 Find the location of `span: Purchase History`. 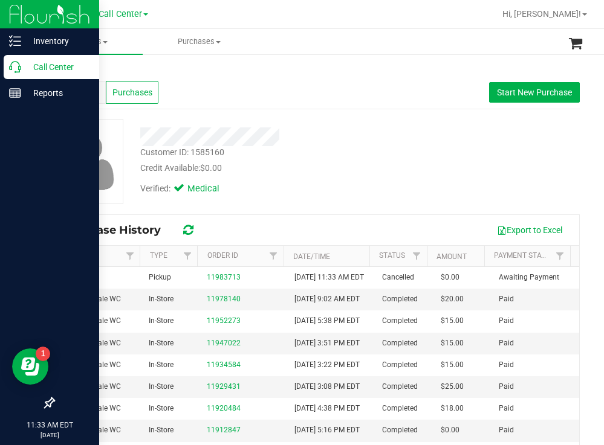

span: Purchase History is located at coordinates (118, 230).